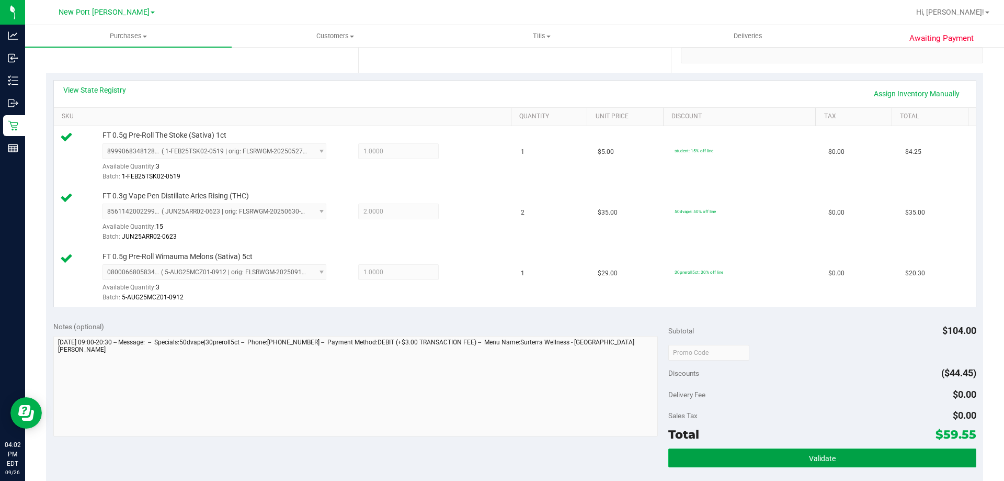 This screenshot has height=481, width=1004. What do you see at coordinates (917, 94) in the screenshot?
I see `a: Assign Inventory Manually` at bounding box center [917, 94].